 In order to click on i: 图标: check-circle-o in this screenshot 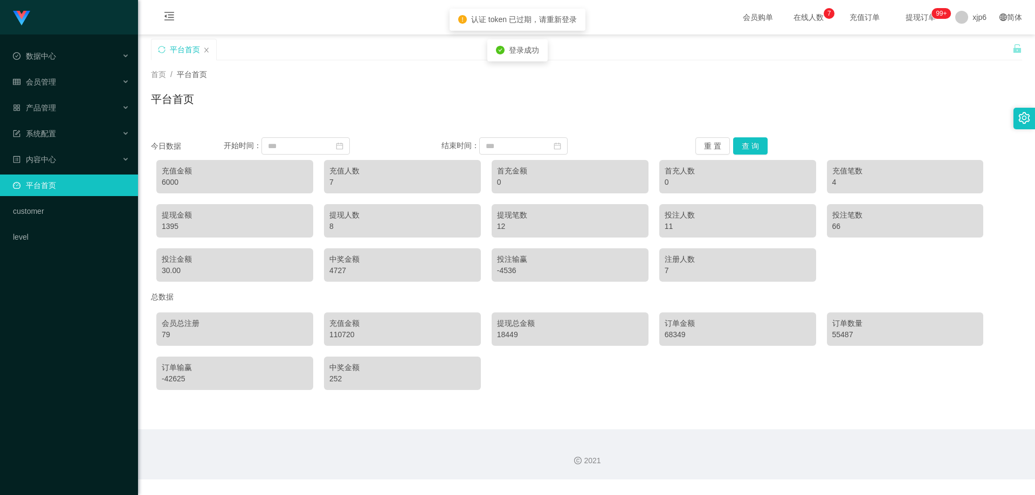, I will do `click(17, 56)`.